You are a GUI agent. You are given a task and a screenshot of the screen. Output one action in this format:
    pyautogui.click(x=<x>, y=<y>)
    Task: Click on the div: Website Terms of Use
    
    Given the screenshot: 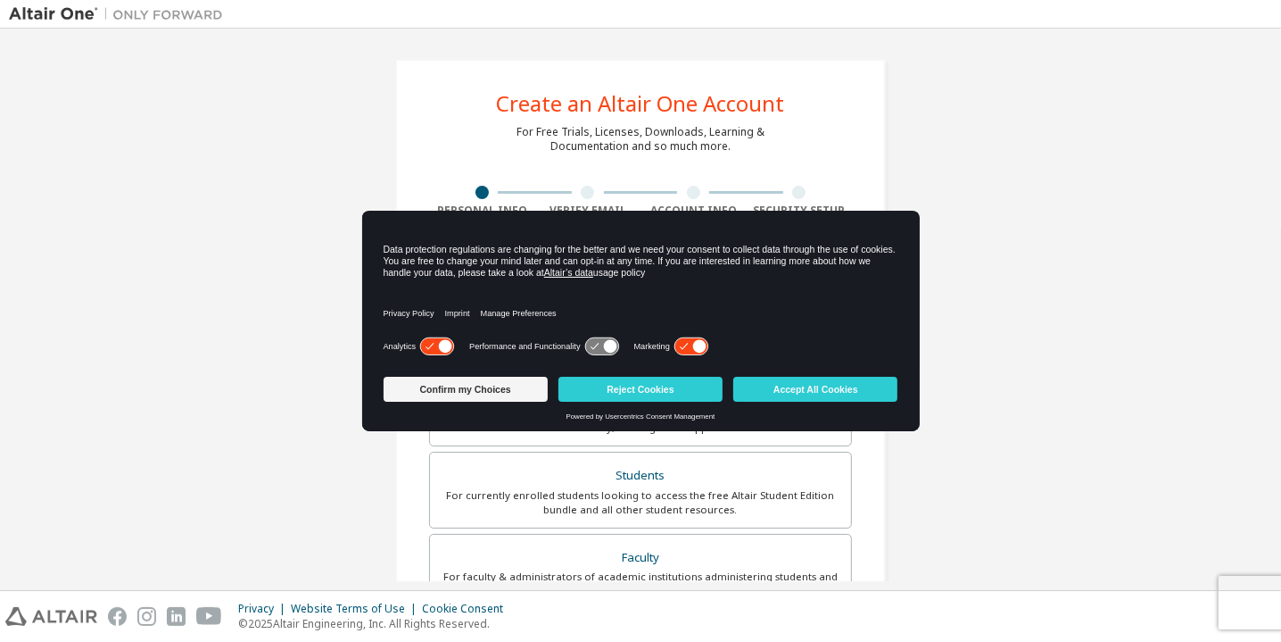 What is the action you would take?
    pyautogui.click(x=356, y=608)
    